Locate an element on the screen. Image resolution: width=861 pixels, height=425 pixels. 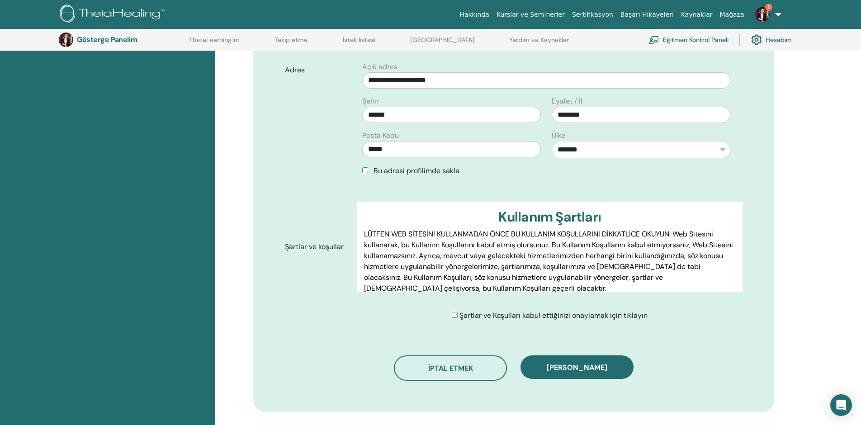
font: Takip etme is located at coordinates (291, 40).